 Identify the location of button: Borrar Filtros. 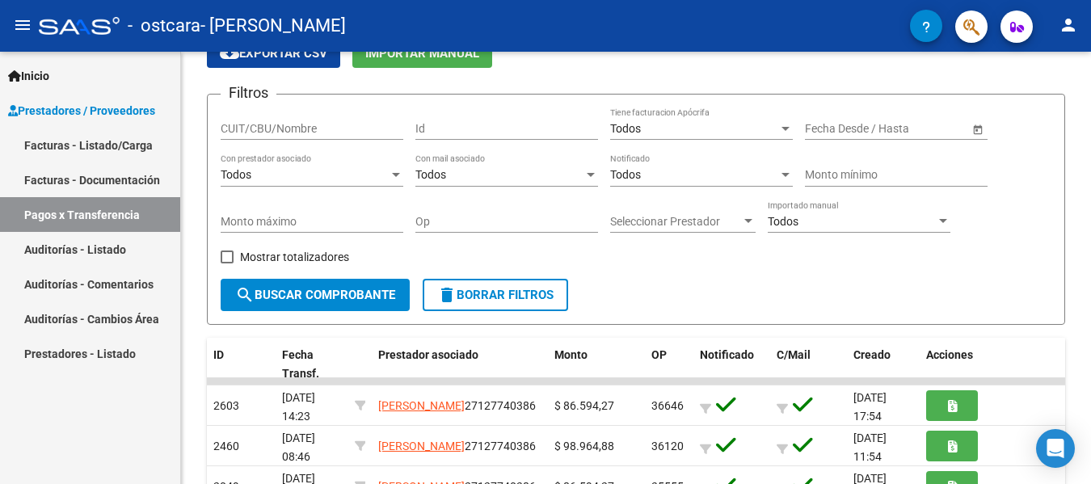
(495, 295).